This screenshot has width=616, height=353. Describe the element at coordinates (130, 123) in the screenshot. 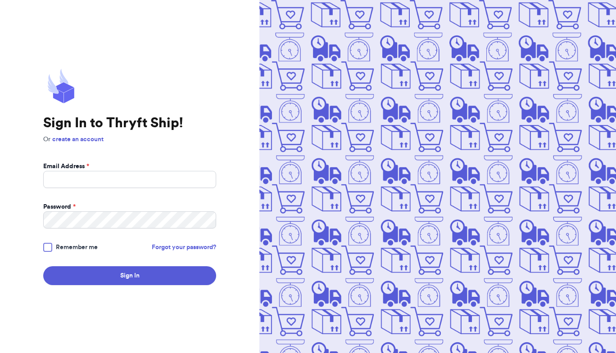

I see `h1: Sign In to Thryft Ship!` at that location.